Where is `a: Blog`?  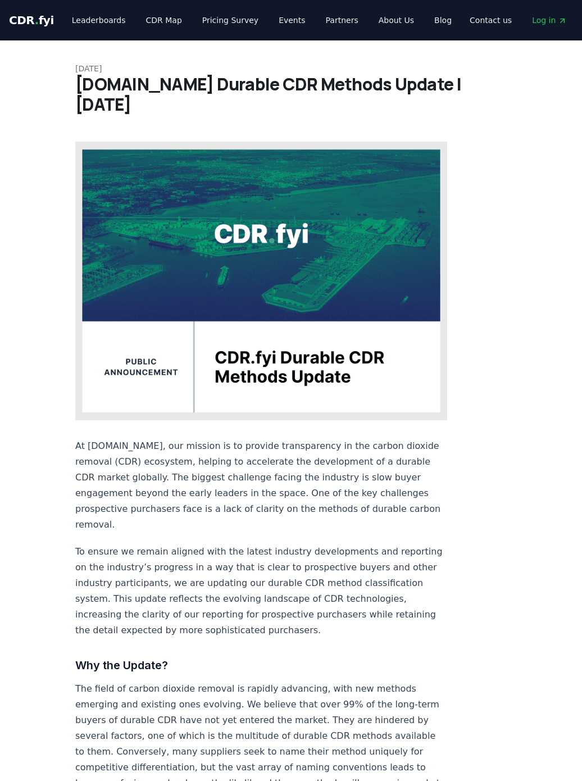 a: Blog is located at coordinates (443, 20).